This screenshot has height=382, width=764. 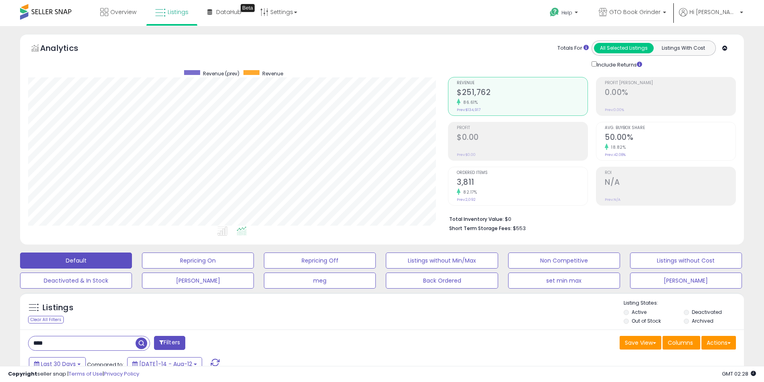 What do you see at coordinates (671, 183) in the screenshot?
I see `h2: N/A` at bounding box center [671, 183].